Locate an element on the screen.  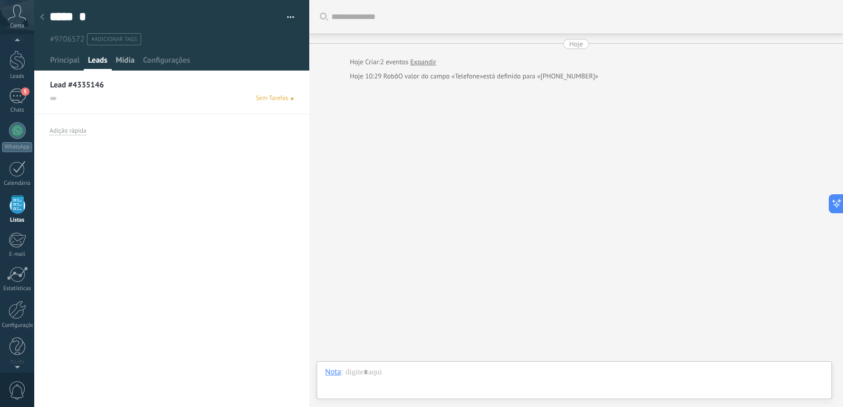
span: 5 is located at coordinates (25, 92).